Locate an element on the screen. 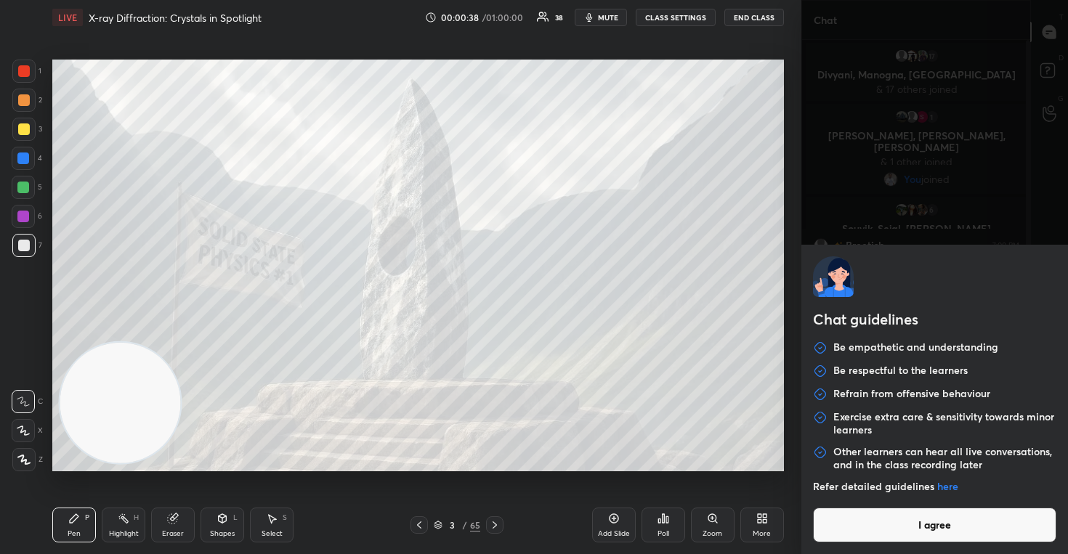 The image size is (1068, 554). div: 7 is located at coordinates (27, 246).